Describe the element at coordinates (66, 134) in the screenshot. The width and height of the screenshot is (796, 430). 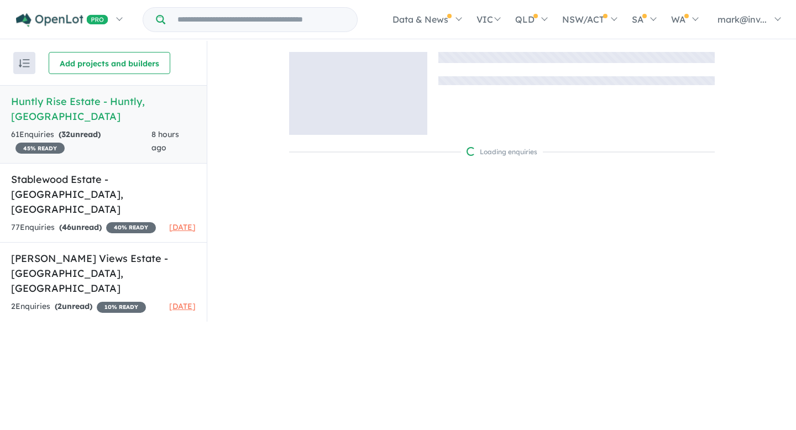
I see `span: 32` at that location.